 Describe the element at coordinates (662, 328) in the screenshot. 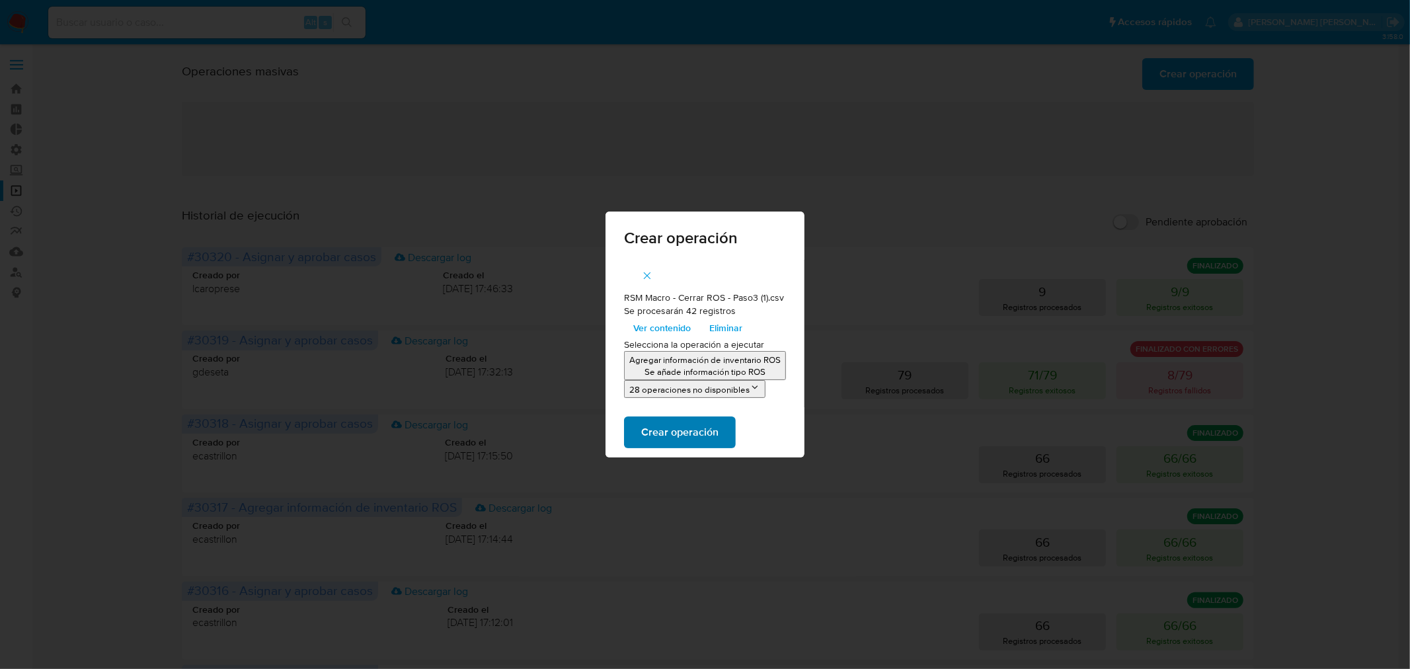

I see `span: Ver contenido` at that location.